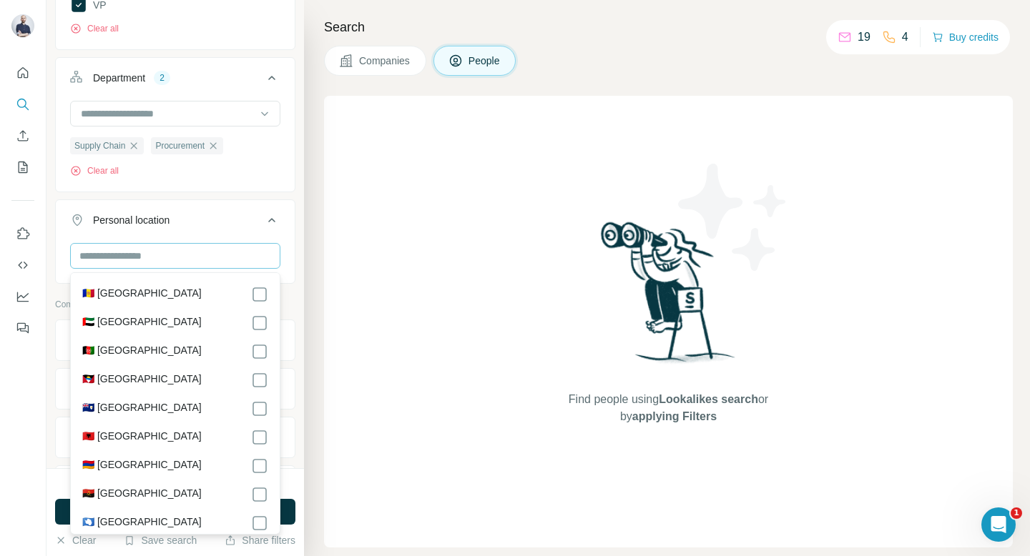 The image size is (1030, 556). What do you see at coordinates (668, 408) in the screenshot?
I see `span: Find people using or by` at bounding box center [668, 408].